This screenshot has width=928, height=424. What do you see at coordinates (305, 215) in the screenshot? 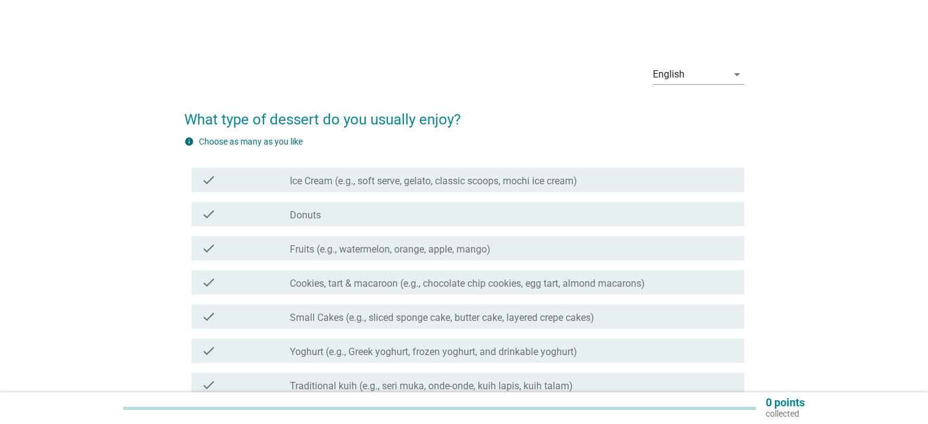
I see `label: Donuts` at bounding box center [305, 215].